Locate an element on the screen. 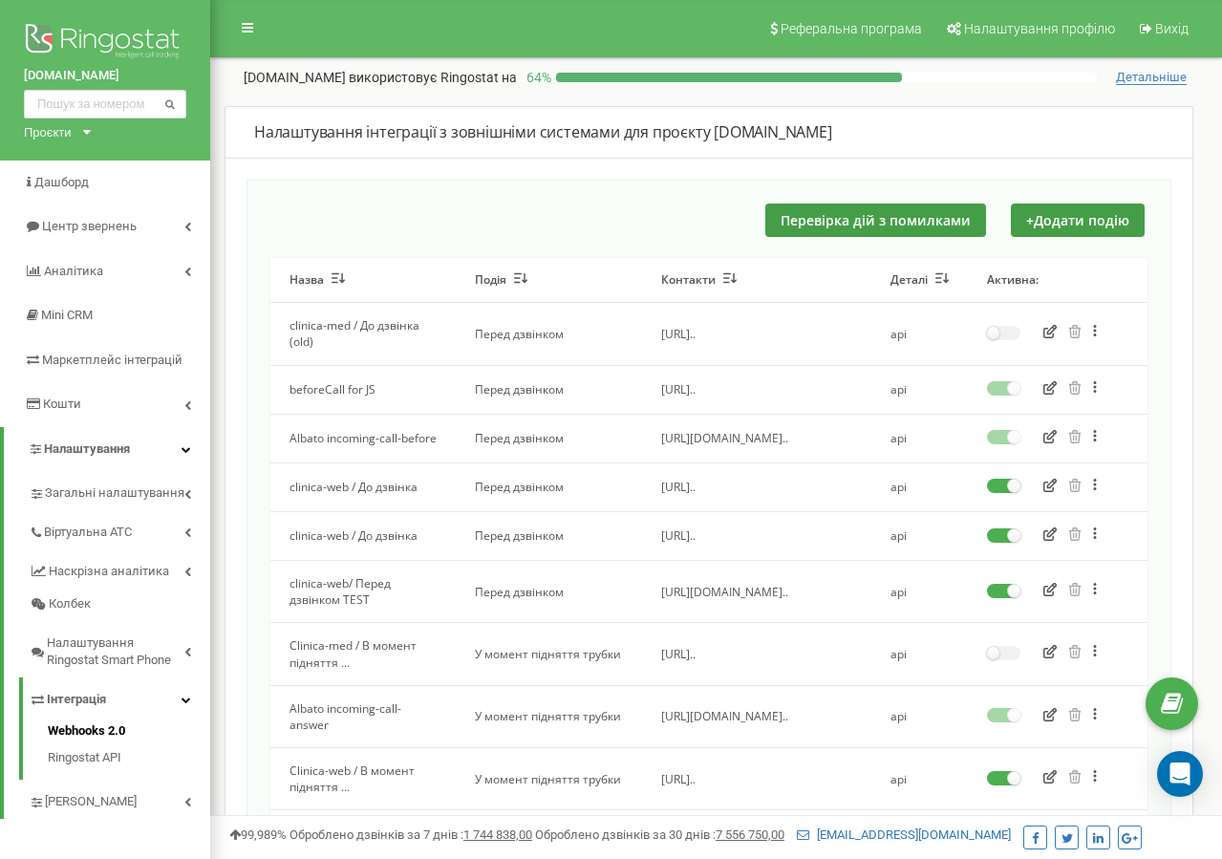  button: Подія is located at coordinates (501, 280).